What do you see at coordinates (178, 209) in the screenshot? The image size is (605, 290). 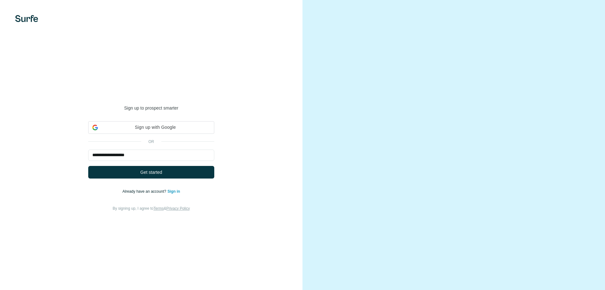 I see `a: Privacy Policy` at bounding box center [178, 209].